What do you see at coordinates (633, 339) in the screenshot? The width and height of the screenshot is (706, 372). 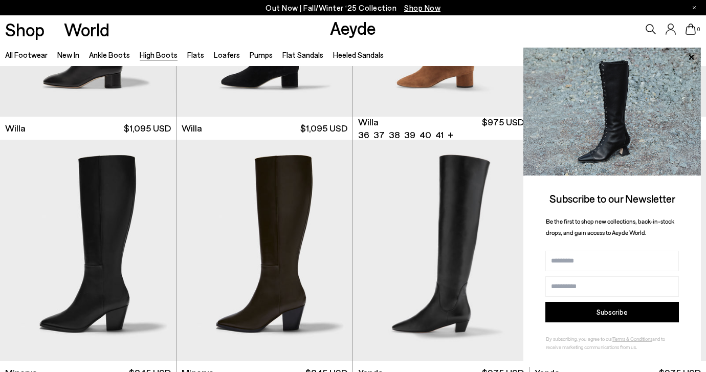 I see `a: Terms & Conditions` at bounding box center [633, 339].